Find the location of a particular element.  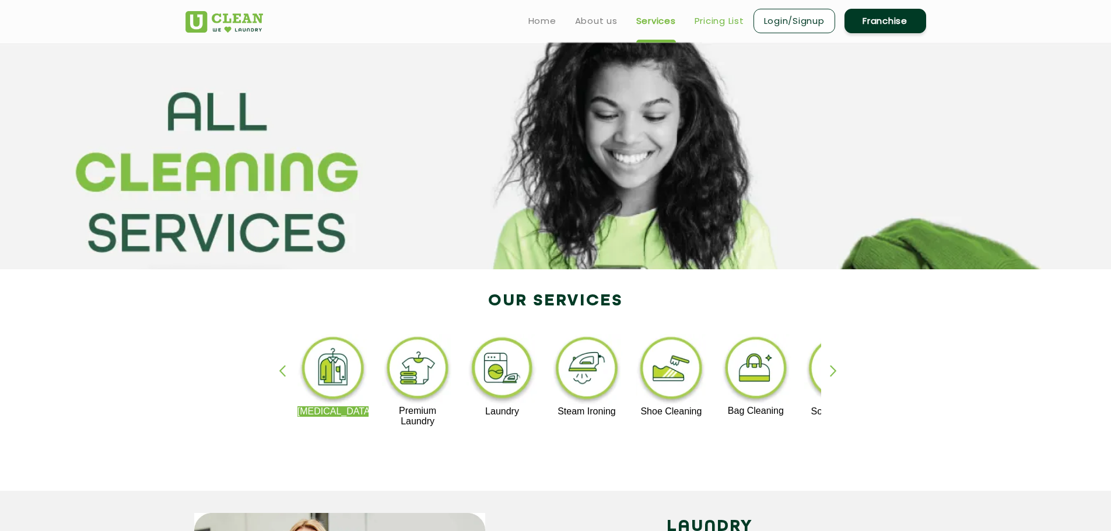

img: sofa_cleaning_11zon.webp is located at coordinates (839, 370).